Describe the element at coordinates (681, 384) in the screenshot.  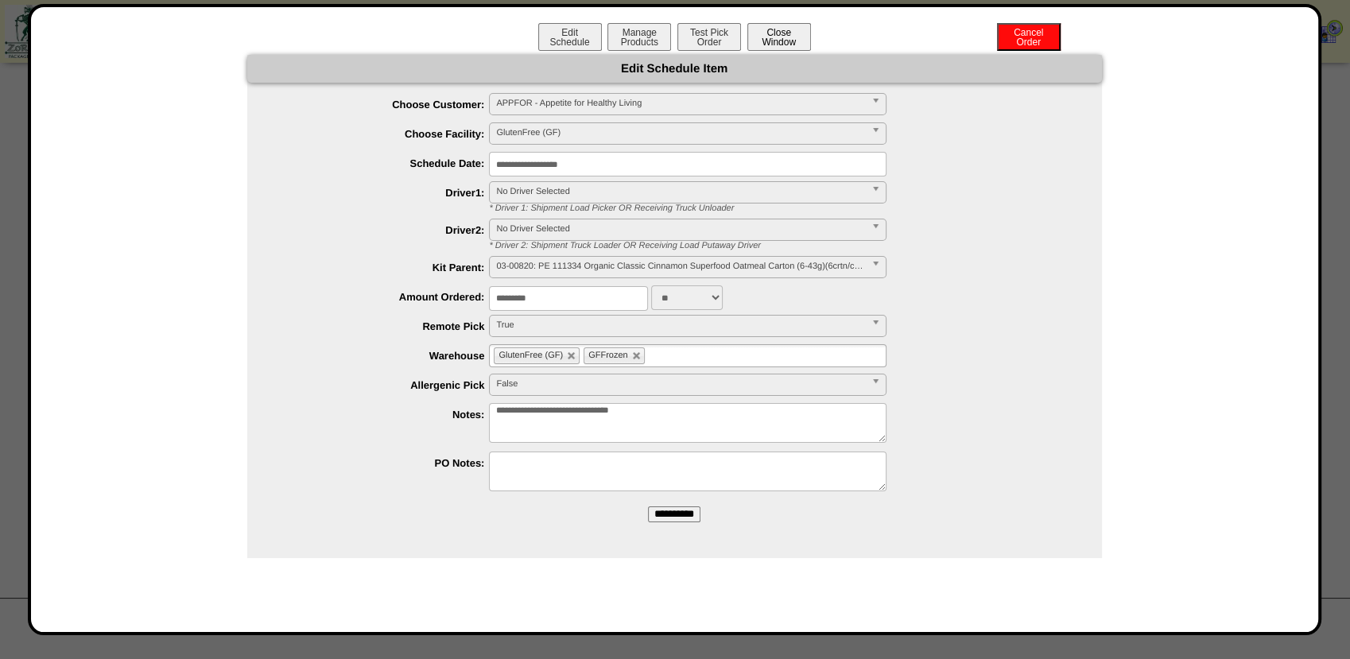
I see `span: False` at that location.